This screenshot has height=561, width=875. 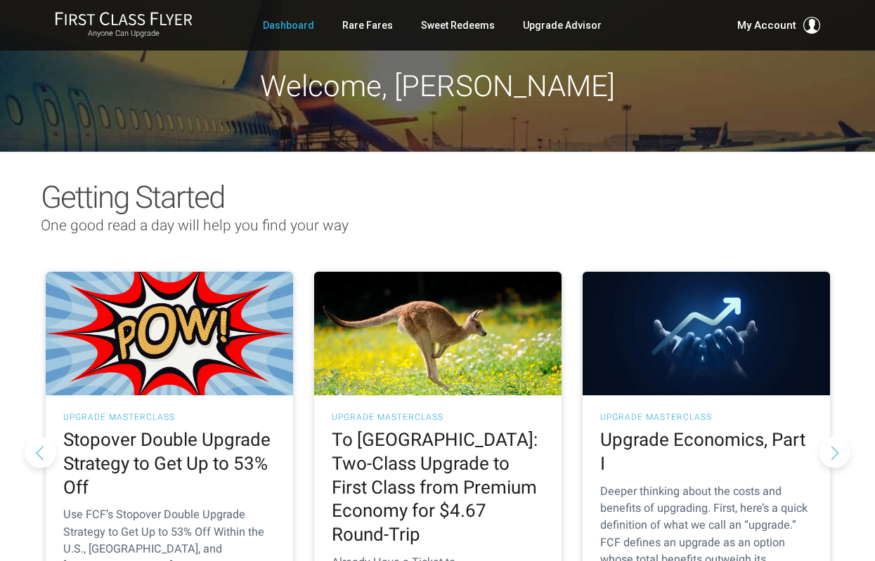 I want to click on h2: Upgrade Economics, Part I, so click(x=706, y=452).